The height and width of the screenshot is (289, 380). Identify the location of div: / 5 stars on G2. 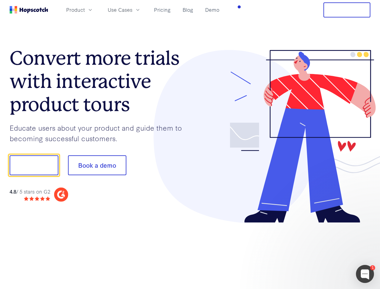
(30, 191).